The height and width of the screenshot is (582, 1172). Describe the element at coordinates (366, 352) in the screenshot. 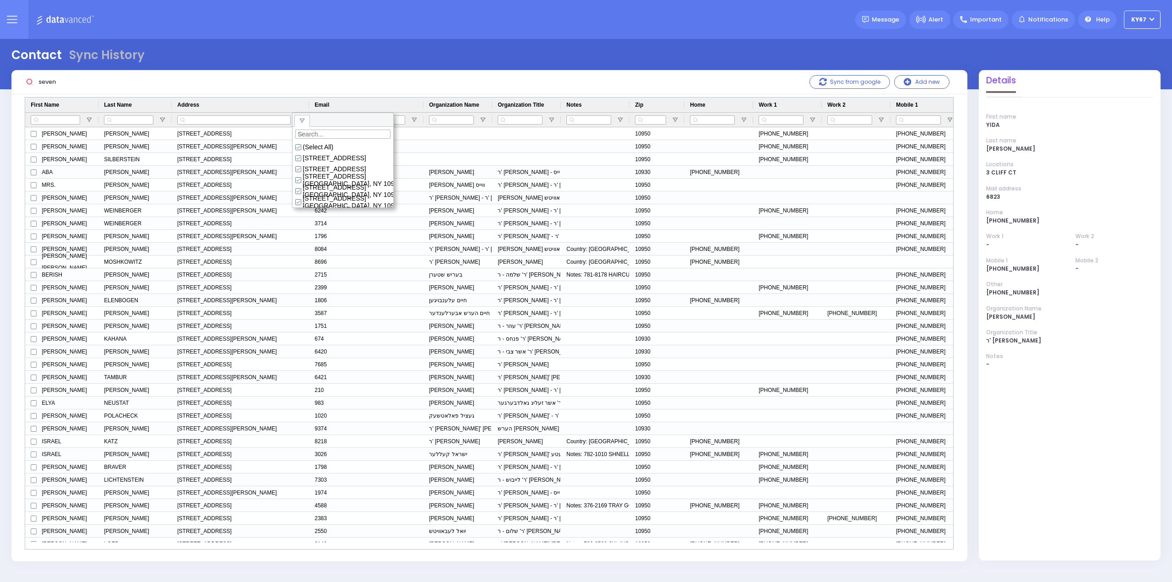

I see `div: 6420` at that location.